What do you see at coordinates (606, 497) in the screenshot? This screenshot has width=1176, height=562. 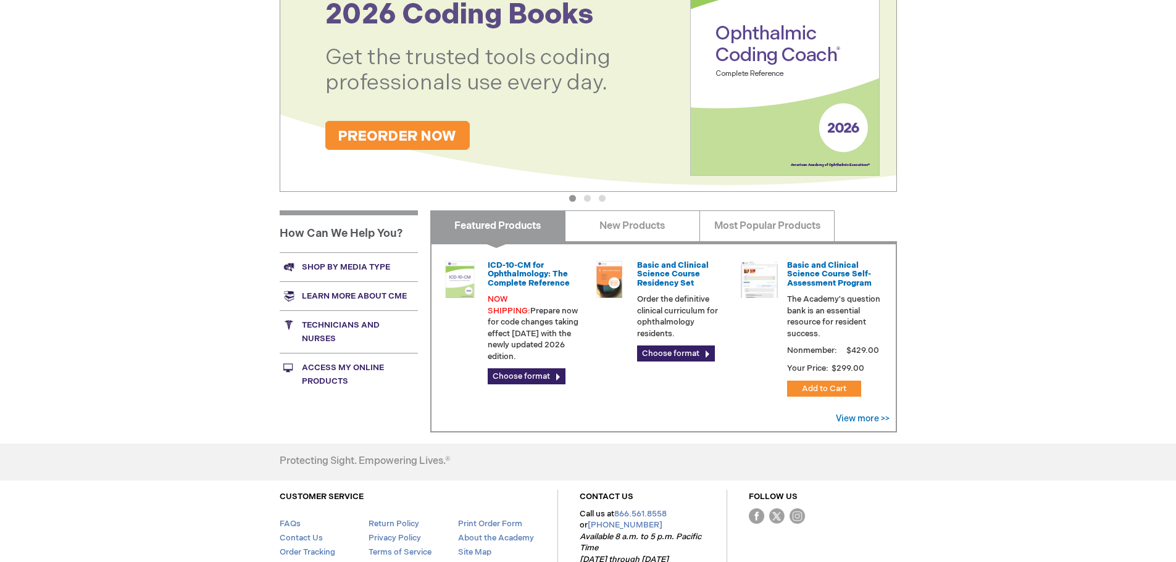 I see `a: CONTACT US` at bounding box center [606, 497].